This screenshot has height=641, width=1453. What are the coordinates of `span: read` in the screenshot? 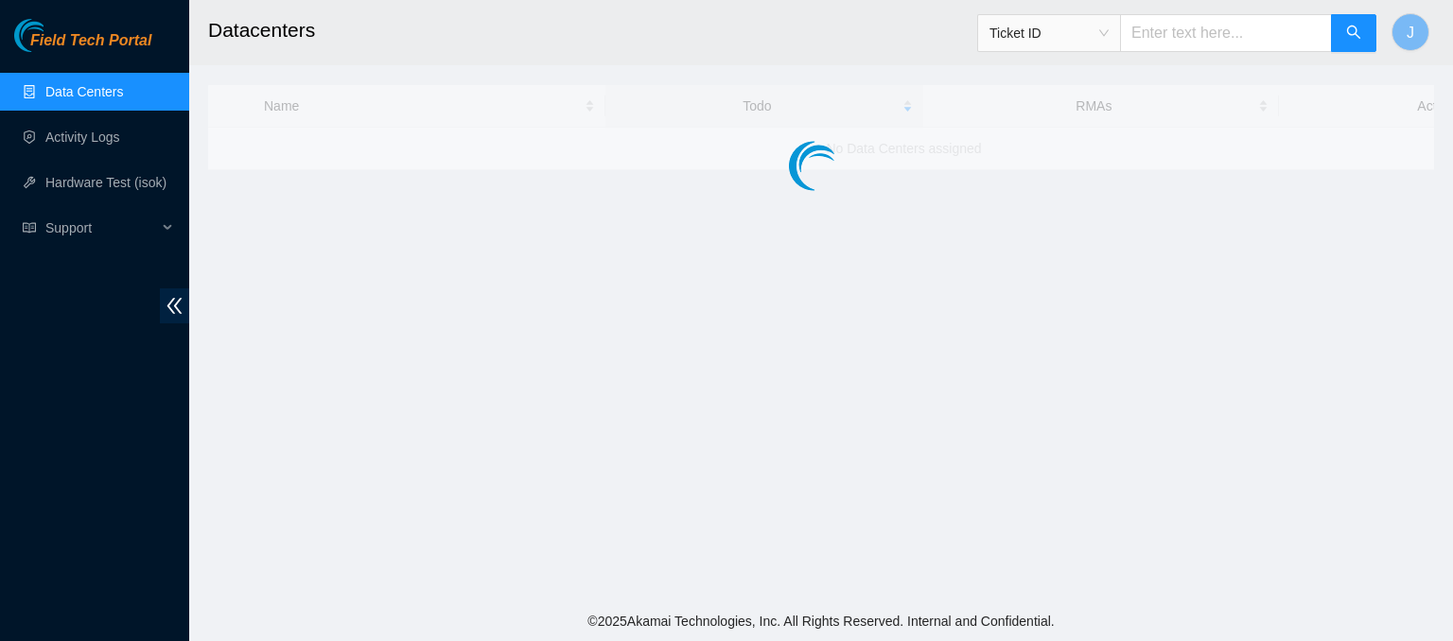 It's located at (29, 228).